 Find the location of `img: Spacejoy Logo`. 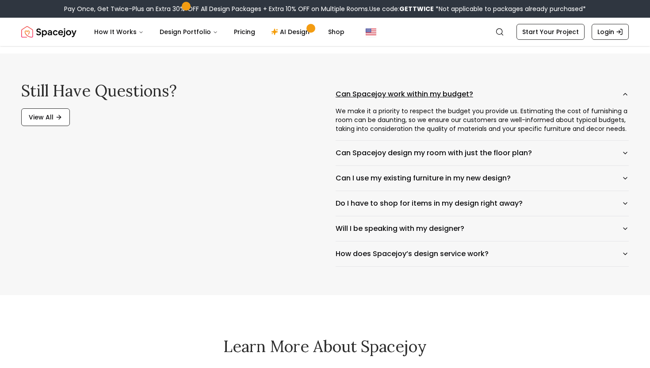

img: Spacejoy Logo is located at coordinates (49, 32).